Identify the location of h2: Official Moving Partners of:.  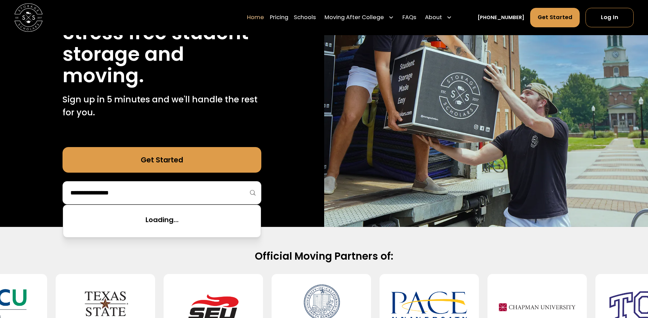
(324, 257).